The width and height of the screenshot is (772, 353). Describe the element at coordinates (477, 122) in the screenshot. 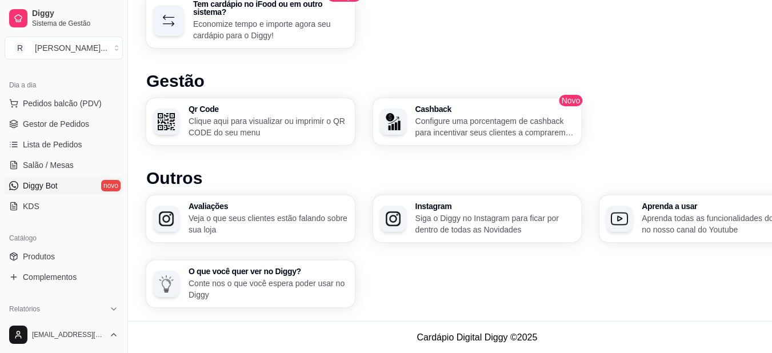

I see `button: CashbackCashbackConfigure uma porcentagem de cashback para incentivar seus clientes a comprarem e...` at that location.